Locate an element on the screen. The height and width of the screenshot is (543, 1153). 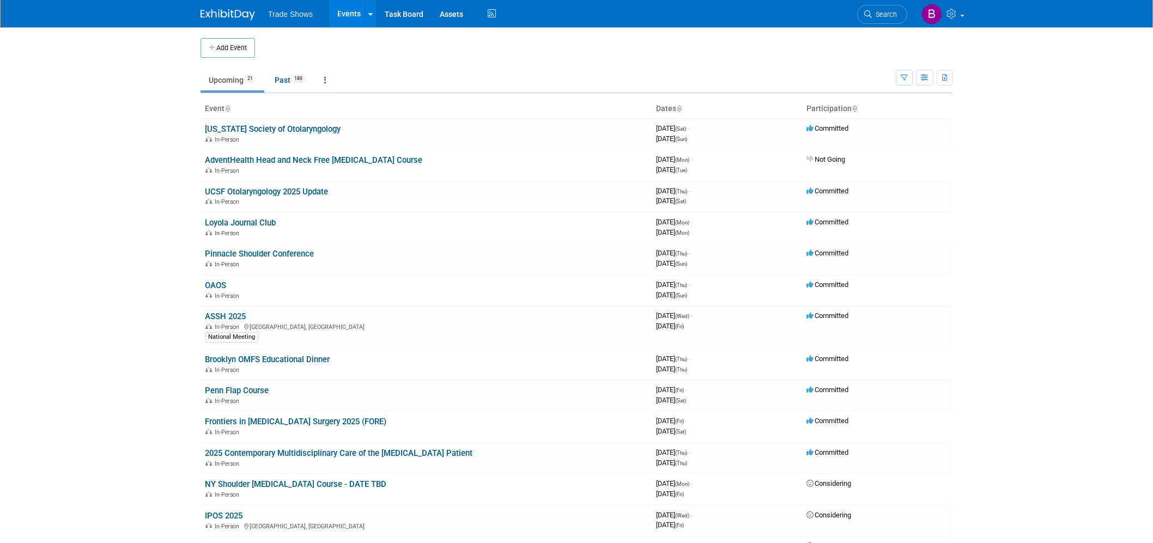
th: Participation is located at coordinates (878, 109).